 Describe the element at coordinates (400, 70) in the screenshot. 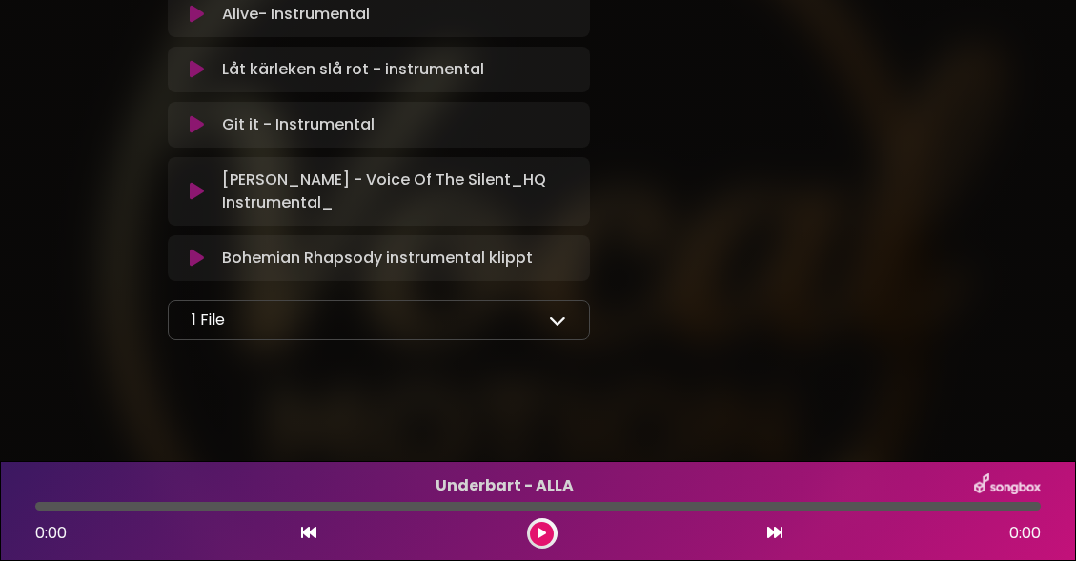

I see `p: Låt kärleken slå rot - instrumental` at that location.